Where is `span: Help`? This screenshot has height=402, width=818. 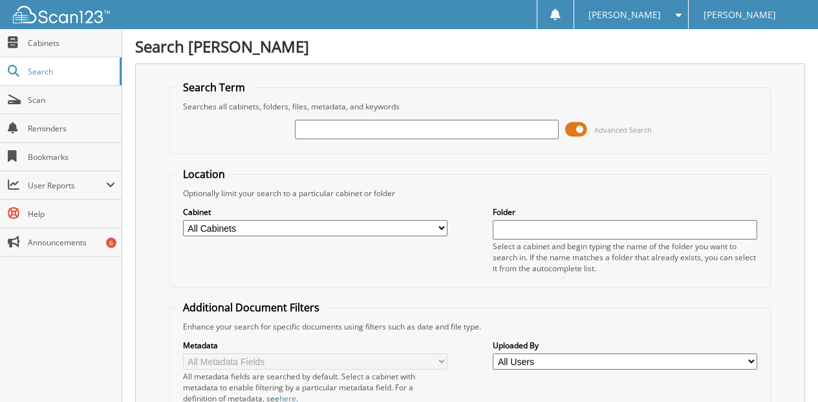 span: Help is located at coordinates (71, 213).